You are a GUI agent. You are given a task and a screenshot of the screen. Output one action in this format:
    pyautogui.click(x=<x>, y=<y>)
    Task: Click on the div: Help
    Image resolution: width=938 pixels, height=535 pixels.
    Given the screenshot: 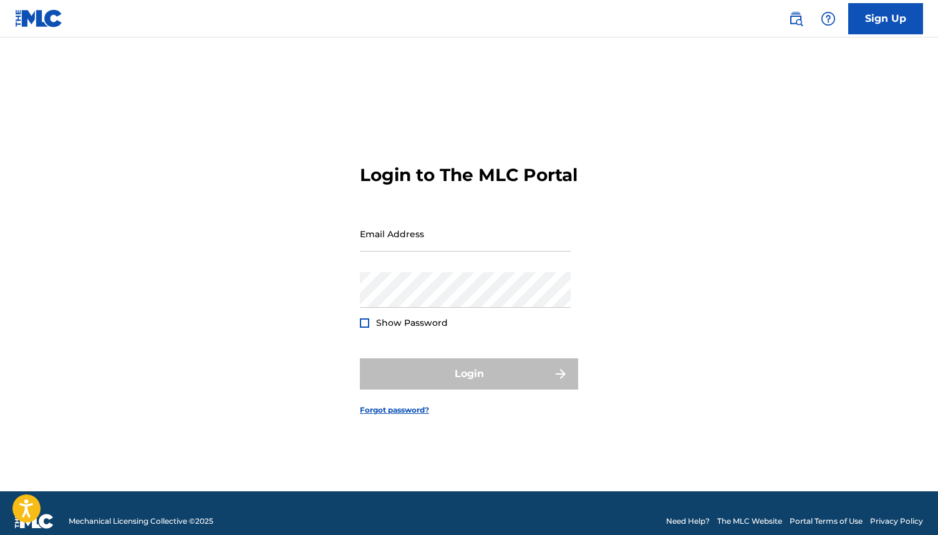 What is the action you would take?
    pyautogui.click(x=829, y=19)
    